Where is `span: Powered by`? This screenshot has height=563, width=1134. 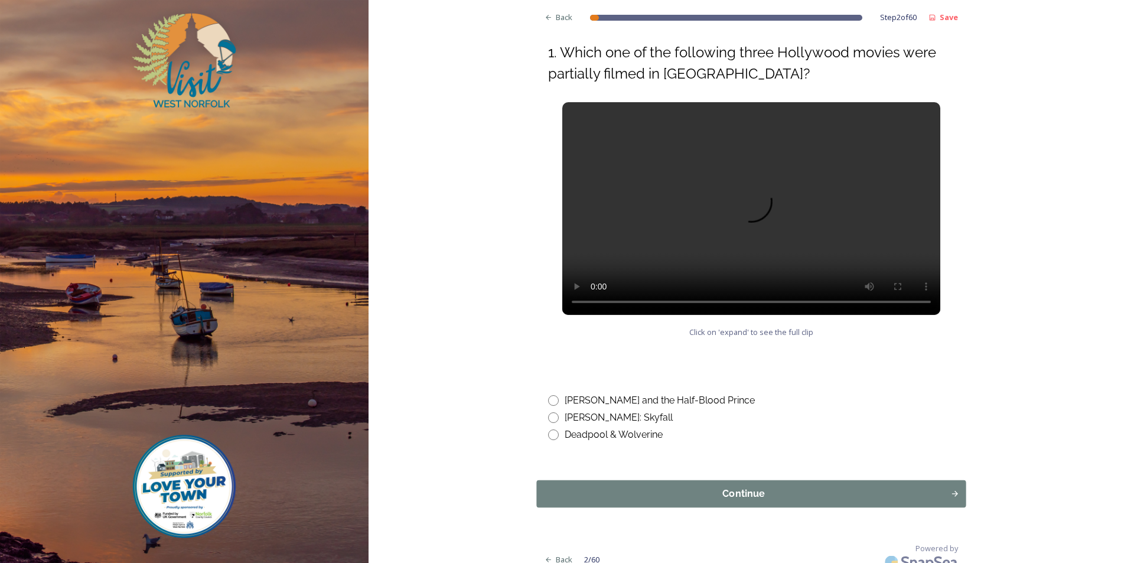 span: Powered by is located at coordinates (937, 548).